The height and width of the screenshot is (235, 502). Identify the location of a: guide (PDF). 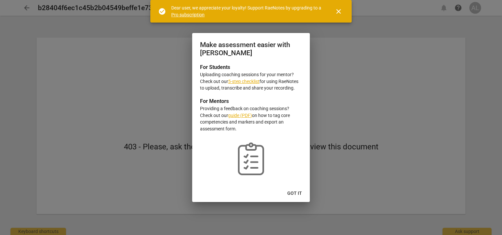
(240, 115).